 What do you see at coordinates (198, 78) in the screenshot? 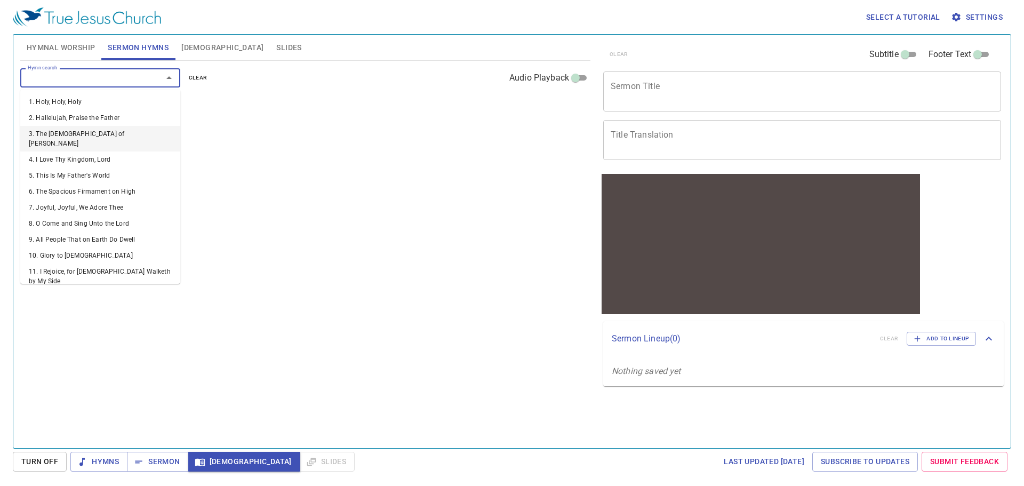
I see `span: clear` at bounding box center [198, 78].